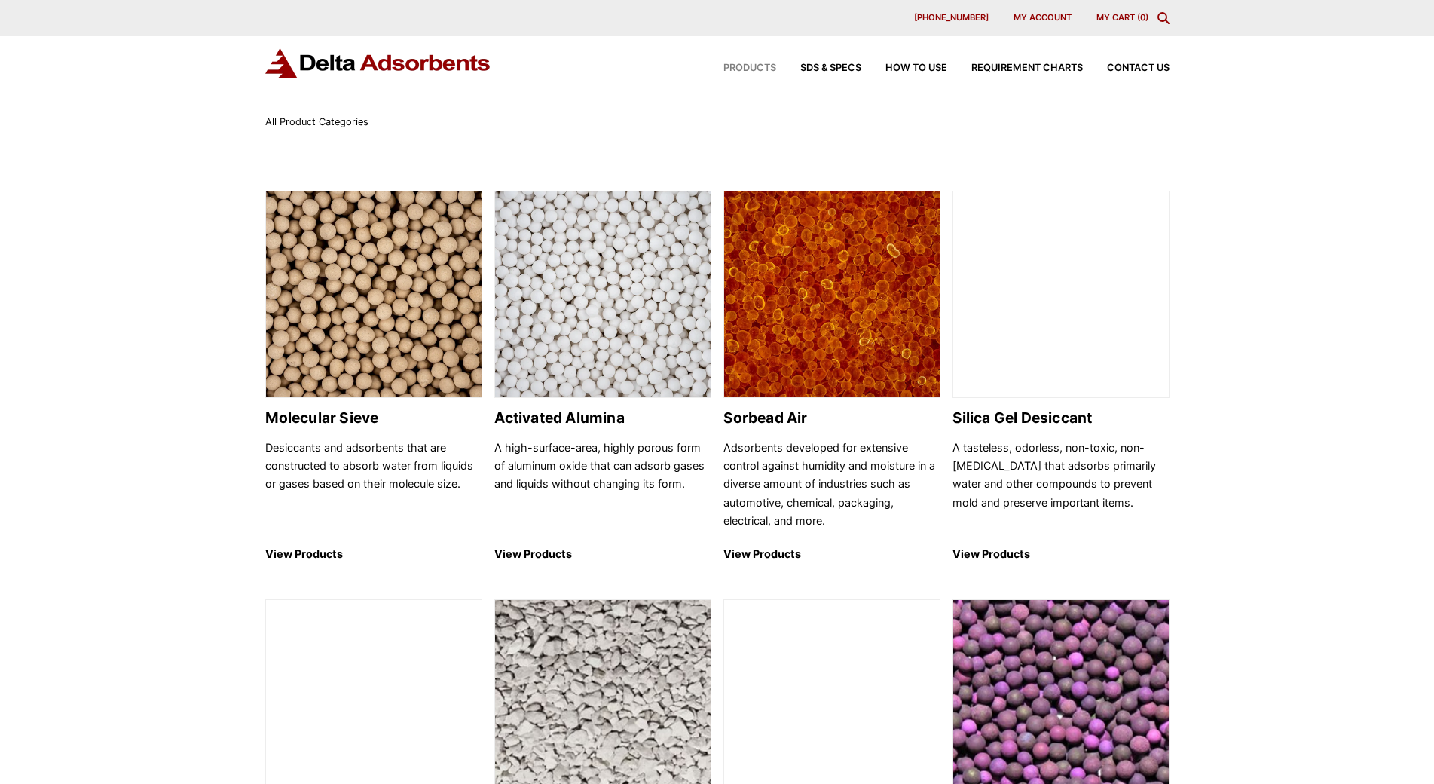 The height and width of the screenshot is (784, 1434). I want to click on span: 0, so click(1142, 17).